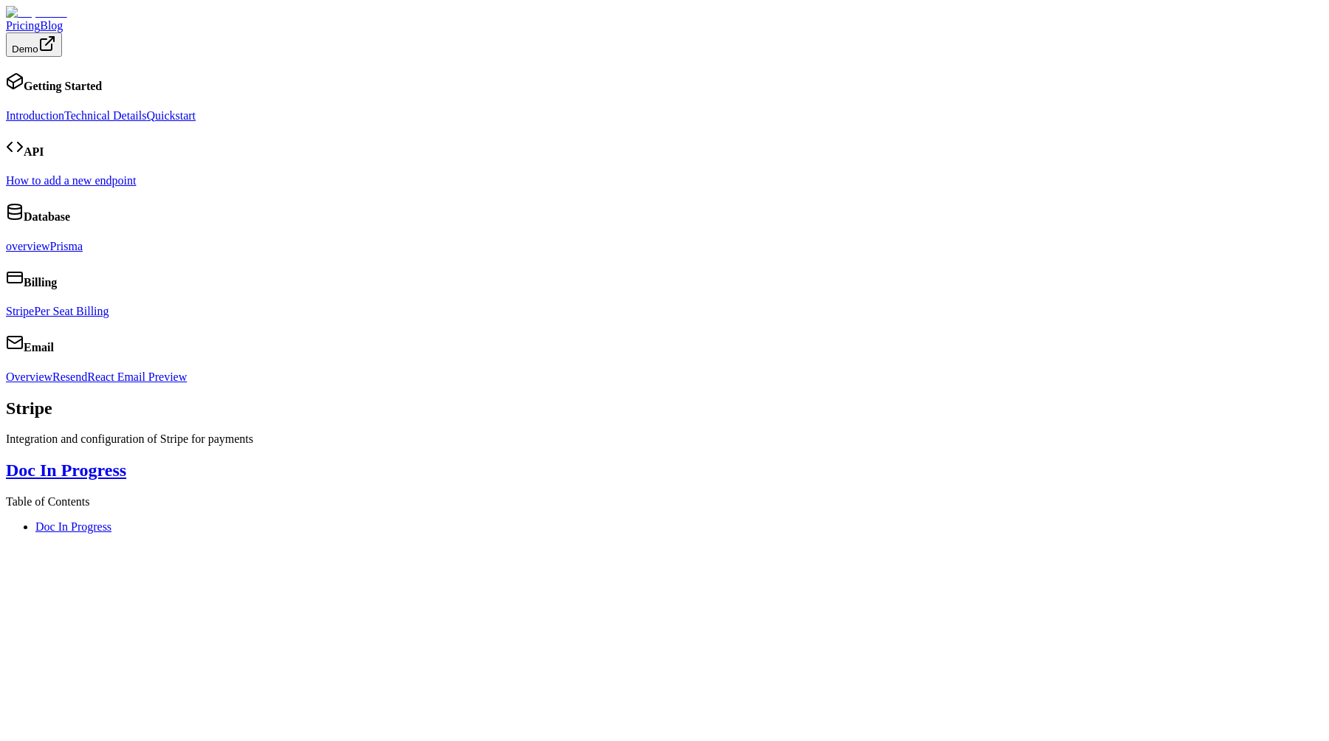  Describe the element at coordinates (71, 180) in the screenshot. I see `a: How to add a new endpoint` at that location.